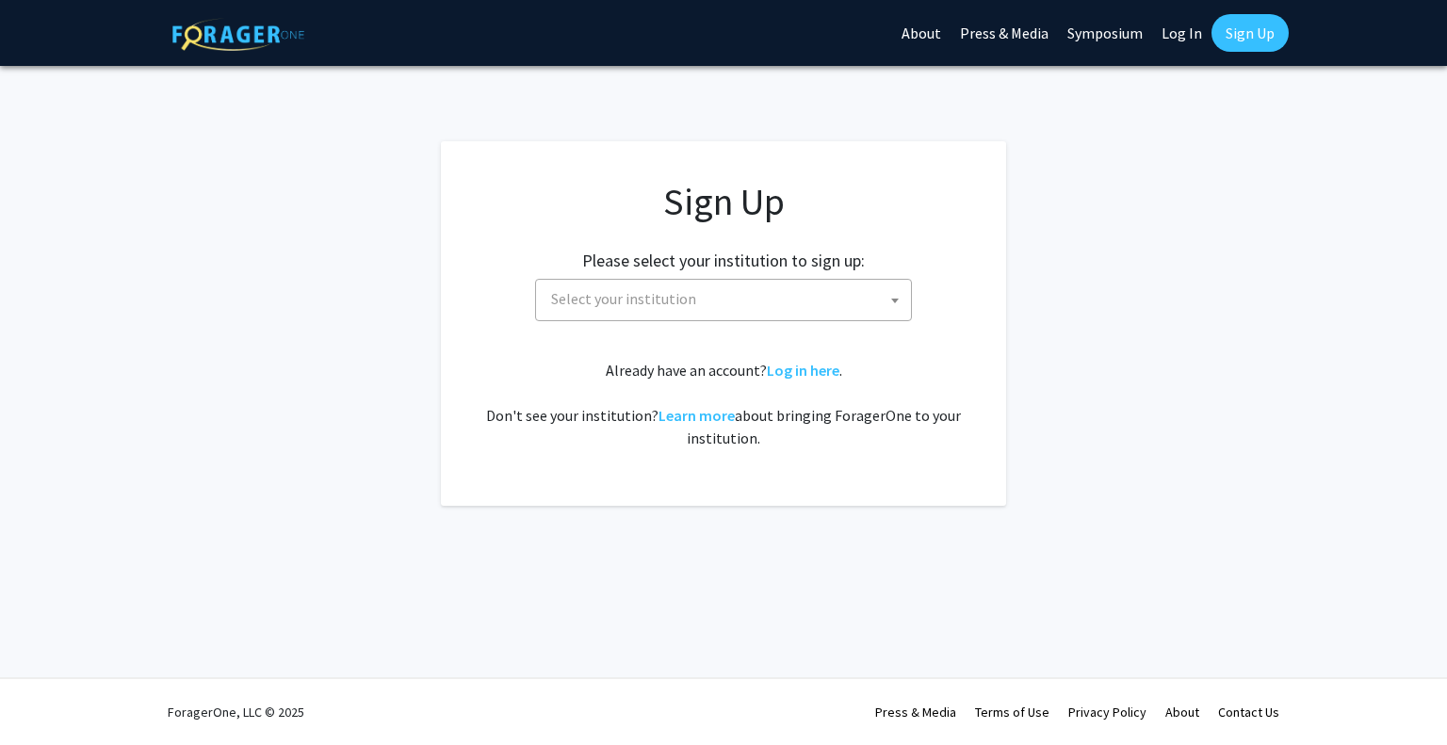 This screenshot has width=1447, height=745. What do you see at coordinates (1183, 712) in the screenshot?
I see `a: About` at bounding box center [1183, 712].